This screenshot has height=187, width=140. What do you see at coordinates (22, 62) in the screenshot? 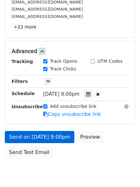
I see `strong: Tracking` at bounding box center [22, 62].